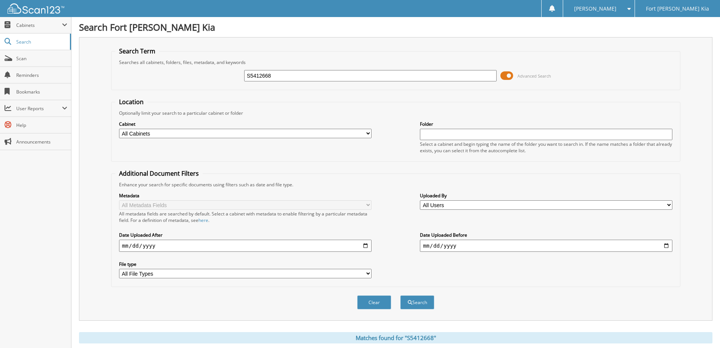  Describe the element at coordinates (42, 75) in the screenshot. I see `span: Reminders` at that location.